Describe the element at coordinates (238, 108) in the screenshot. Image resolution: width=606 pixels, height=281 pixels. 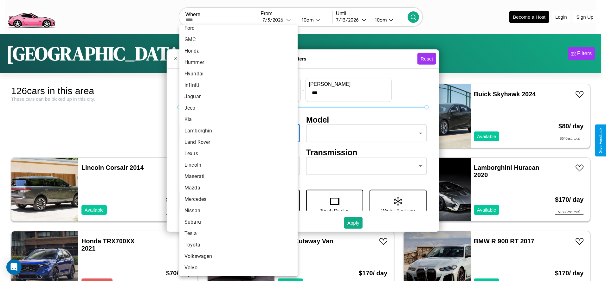
I see `li: Jeep` at that location.